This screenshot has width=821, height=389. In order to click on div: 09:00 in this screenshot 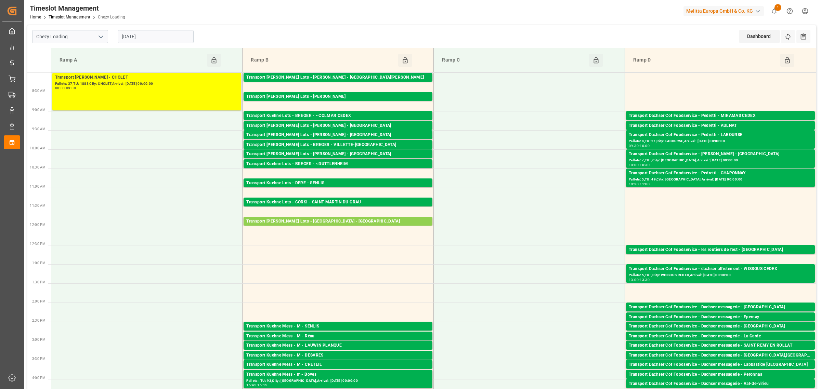, I will do `click(71, 88)`.